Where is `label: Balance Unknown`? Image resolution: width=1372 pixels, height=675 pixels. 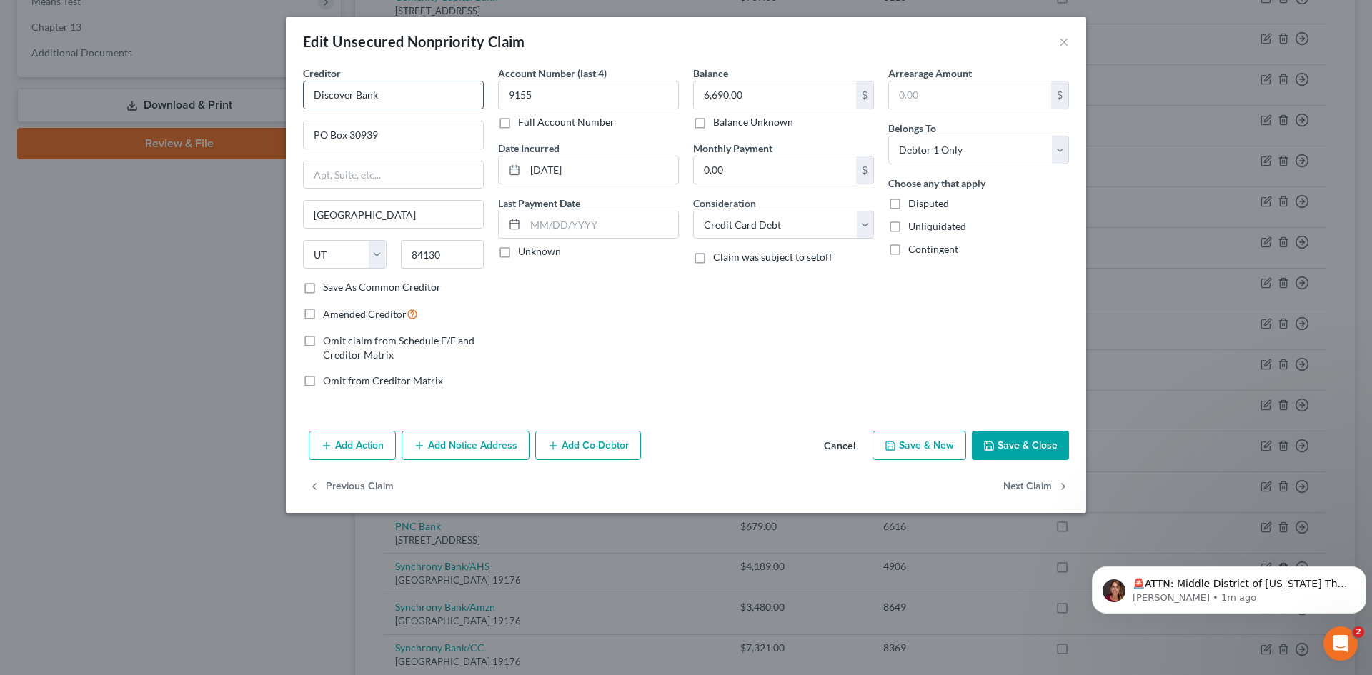 label: Balance Unknown is located at coordinates (753, 122).